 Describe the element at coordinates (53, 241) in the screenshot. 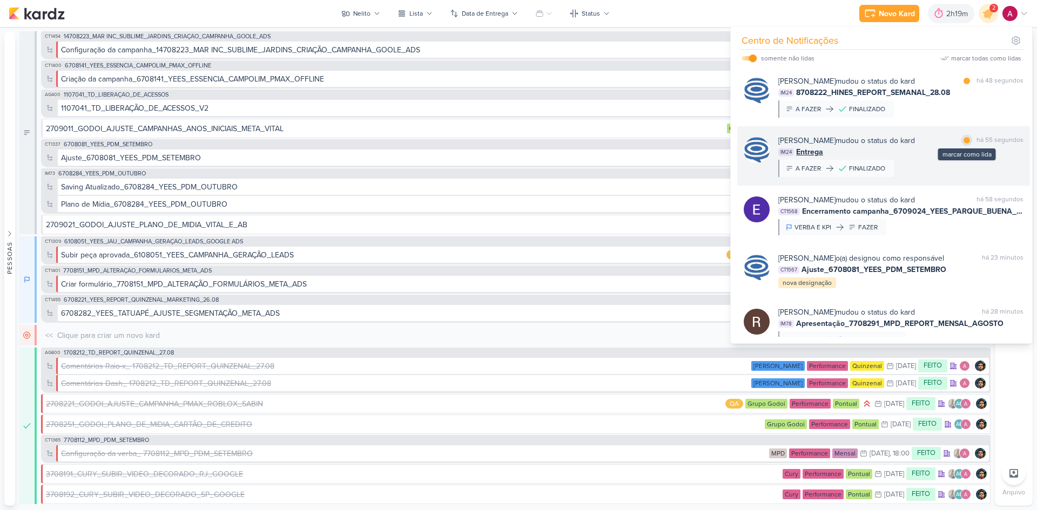

I see `span: CT1309` at that location.